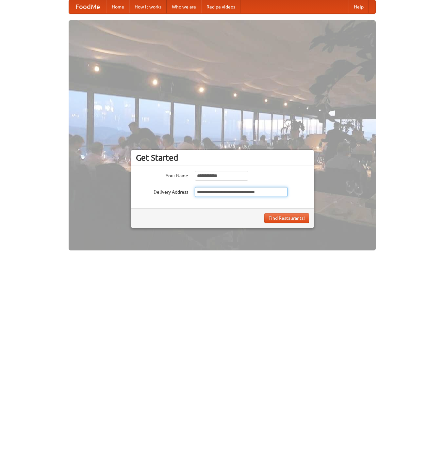  What do you see at coordinates (148, 7) in the screenshot?
I see `a: How it works` at bounding box center [148, 7].